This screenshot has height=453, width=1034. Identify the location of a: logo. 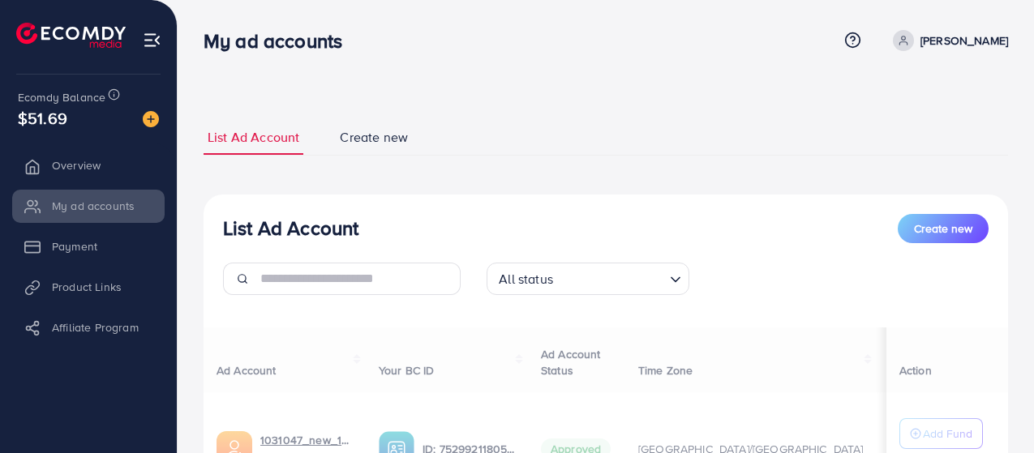
(71, 35).